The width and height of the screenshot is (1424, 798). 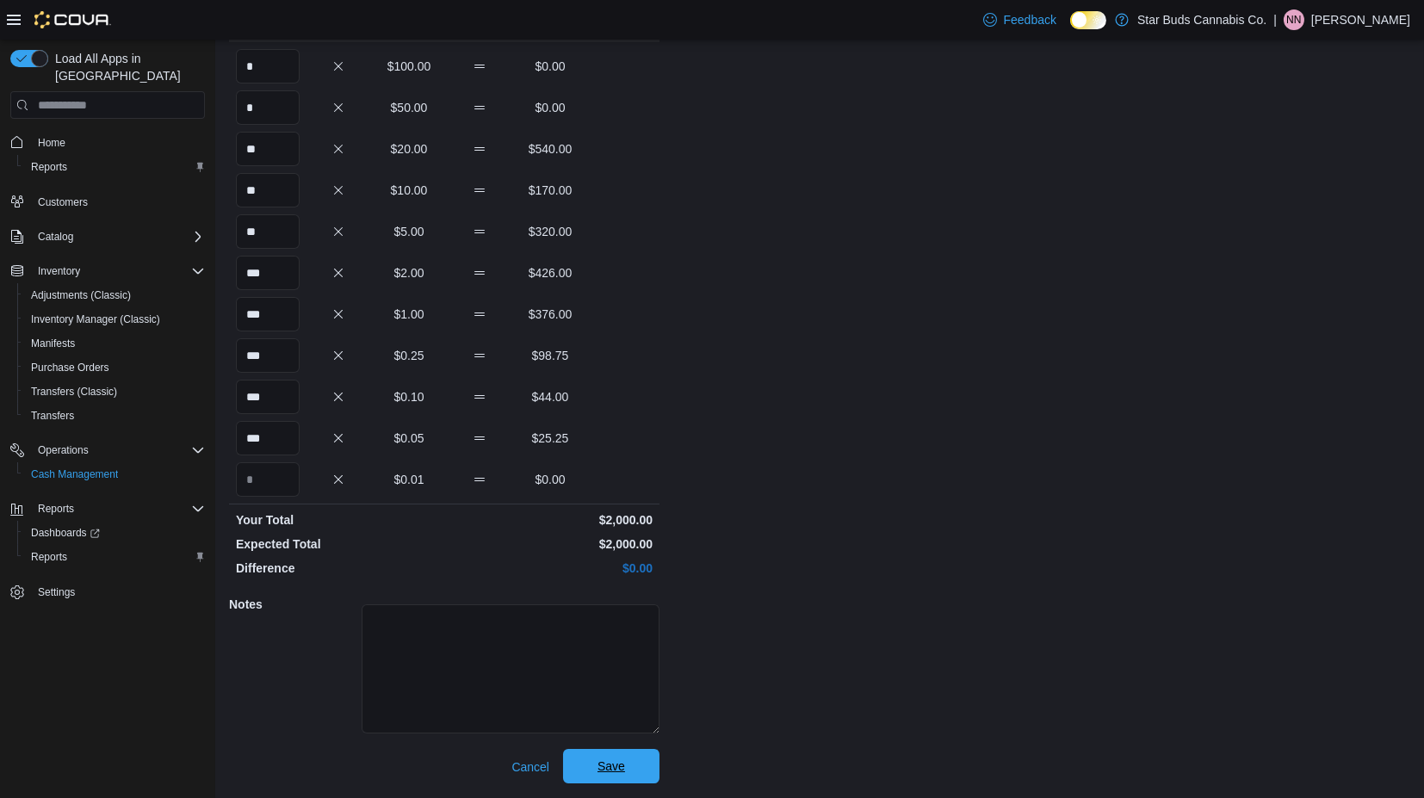 I want to click on a: Customers, so click(x=63, y=202).